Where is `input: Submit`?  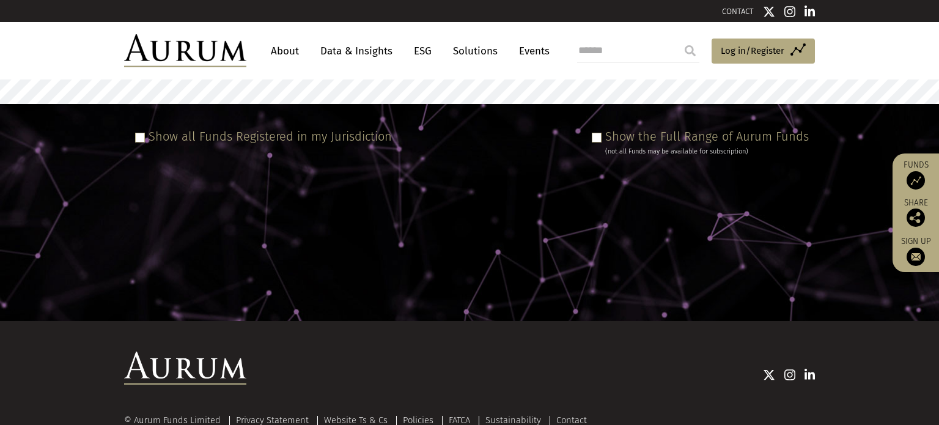 input: Submit is located at coordinates (690, 51).